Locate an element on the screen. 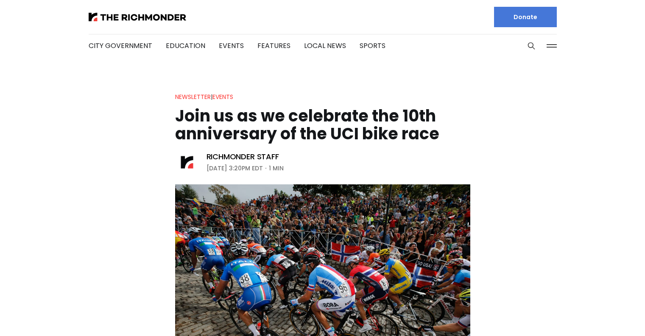 This screenshot has height=336, width=645. a: Local News is located at coordinates (325, 45).